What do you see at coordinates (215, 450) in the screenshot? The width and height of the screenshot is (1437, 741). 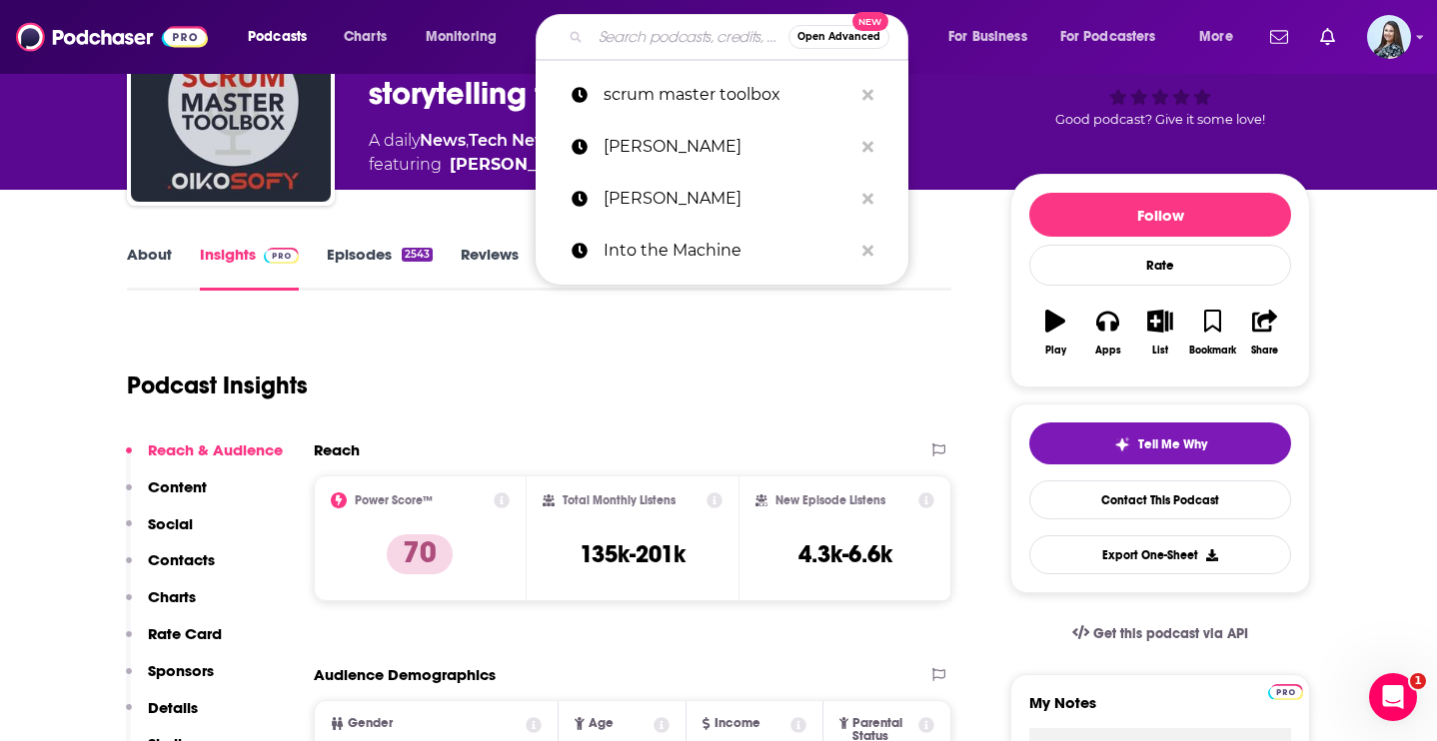 I see `p: Reach & Audience` at bounding box center [215, 450].